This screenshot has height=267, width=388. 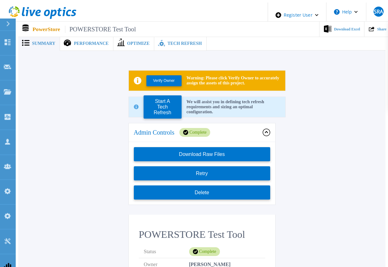 I want to click on button: Retry, so click(x=202, y=173).